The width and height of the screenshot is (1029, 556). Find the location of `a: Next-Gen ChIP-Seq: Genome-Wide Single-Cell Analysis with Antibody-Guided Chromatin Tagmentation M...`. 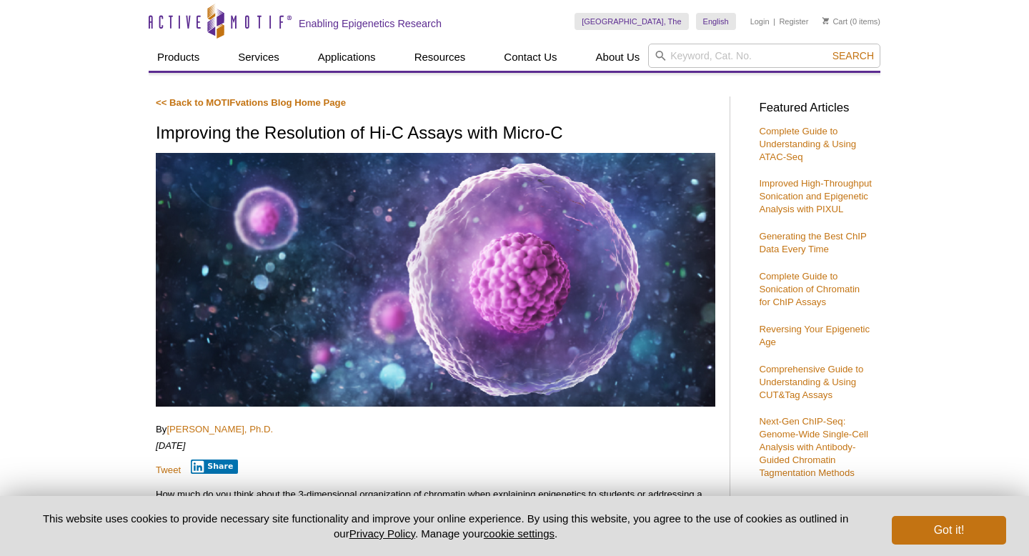

a: Next-Gen ChIP-Seq: Genome-Wide Single-Cell Analysis with Antibody-Guided Chromatin Tagmentation M... is located at coordinates (813, 447).